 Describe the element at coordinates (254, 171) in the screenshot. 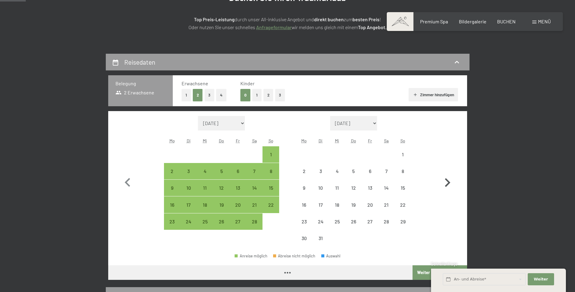

I see `div: Sat Feb 07 2026` at that location.